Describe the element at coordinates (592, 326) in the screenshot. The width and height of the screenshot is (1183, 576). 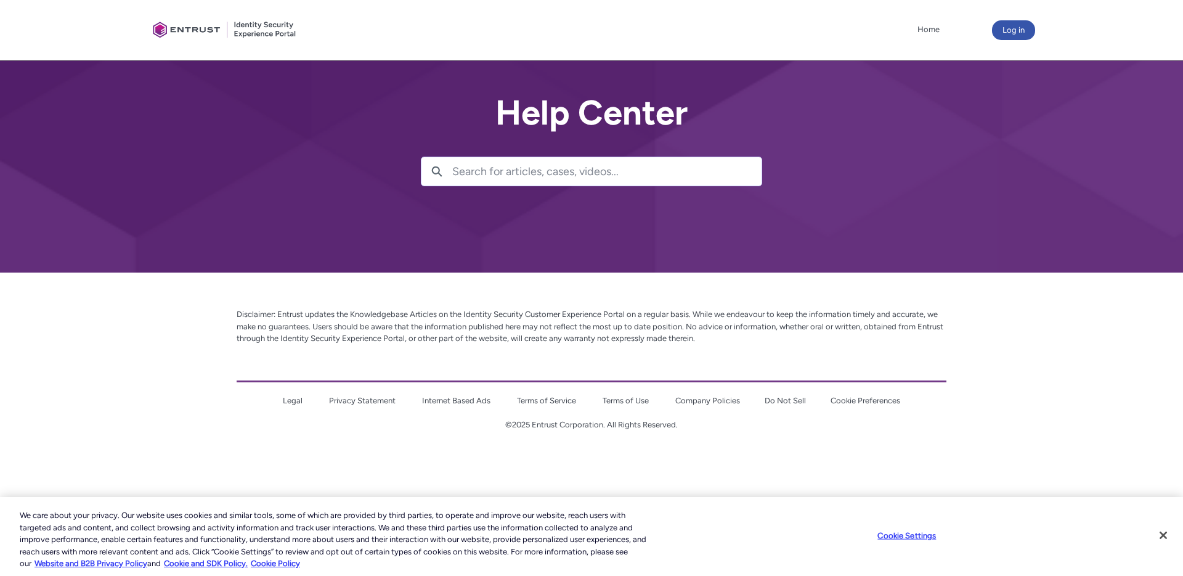
I see `p: Disclaimer: Entrust updates the Knowledgebase Articles on the Identity Security Customer Experien...` at that location.